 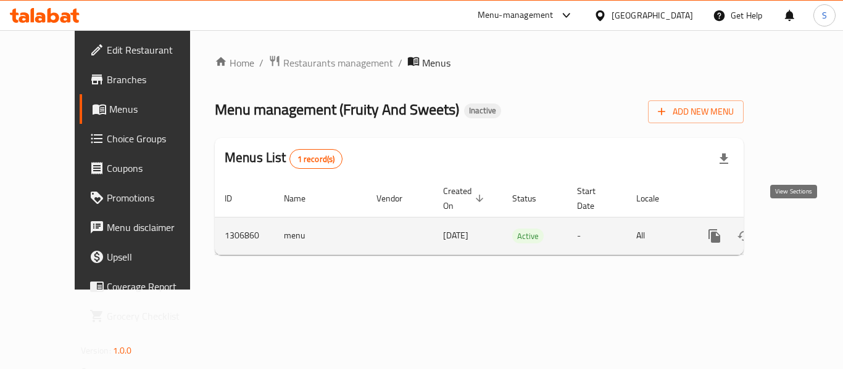 What do you see at coordinates (147, 139) in the screenshot?
I see `a: Choice Groups` at bounding box center [147, 139].